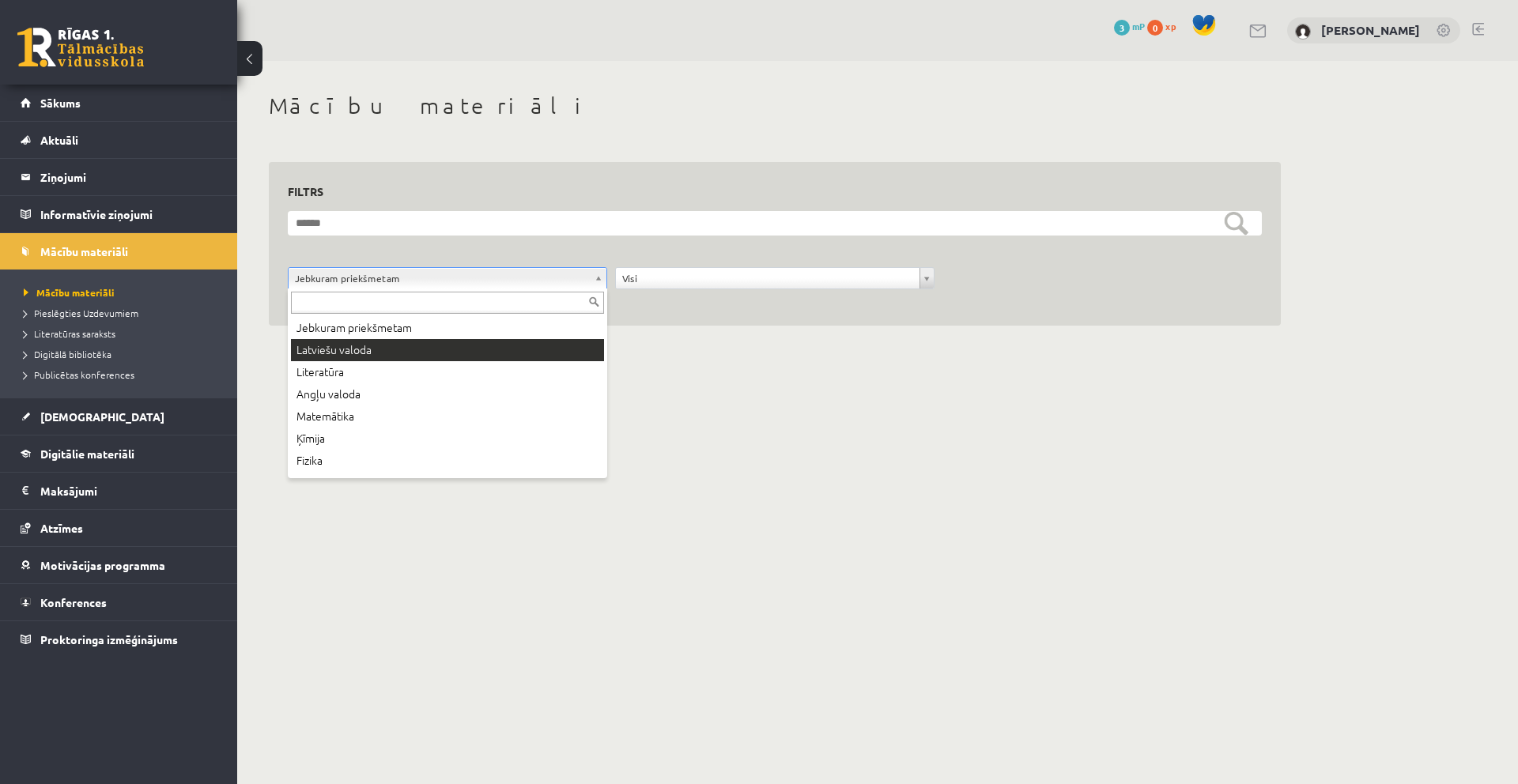 This screenshot has width=1518, height=784. I want to click on div: Jebkuram priekšmetam, so click(448, 328).